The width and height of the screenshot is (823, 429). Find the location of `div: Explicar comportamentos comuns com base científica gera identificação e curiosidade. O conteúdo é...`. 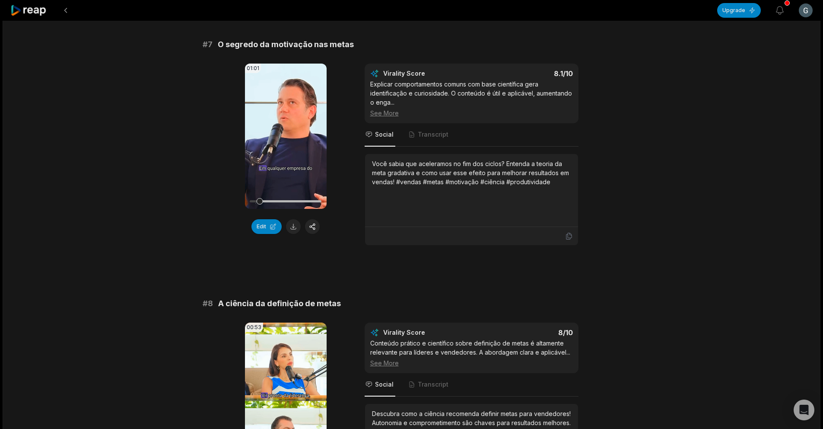

div: Explicar comportamentos comuns com base científica gera identificação e curiosidade. O conteúdo é... is located at coordinates (471, 99).